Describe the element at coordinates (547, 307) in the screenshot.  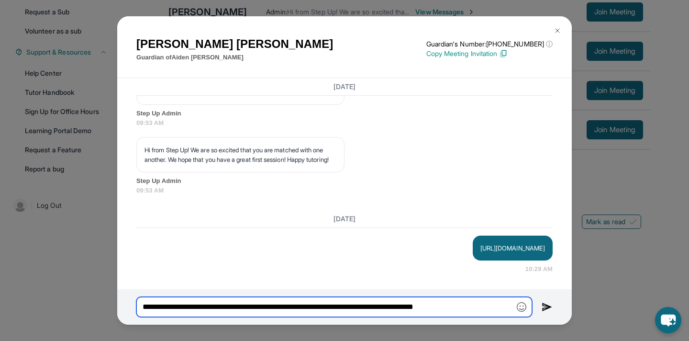
I see `img: Send icon` at that location.